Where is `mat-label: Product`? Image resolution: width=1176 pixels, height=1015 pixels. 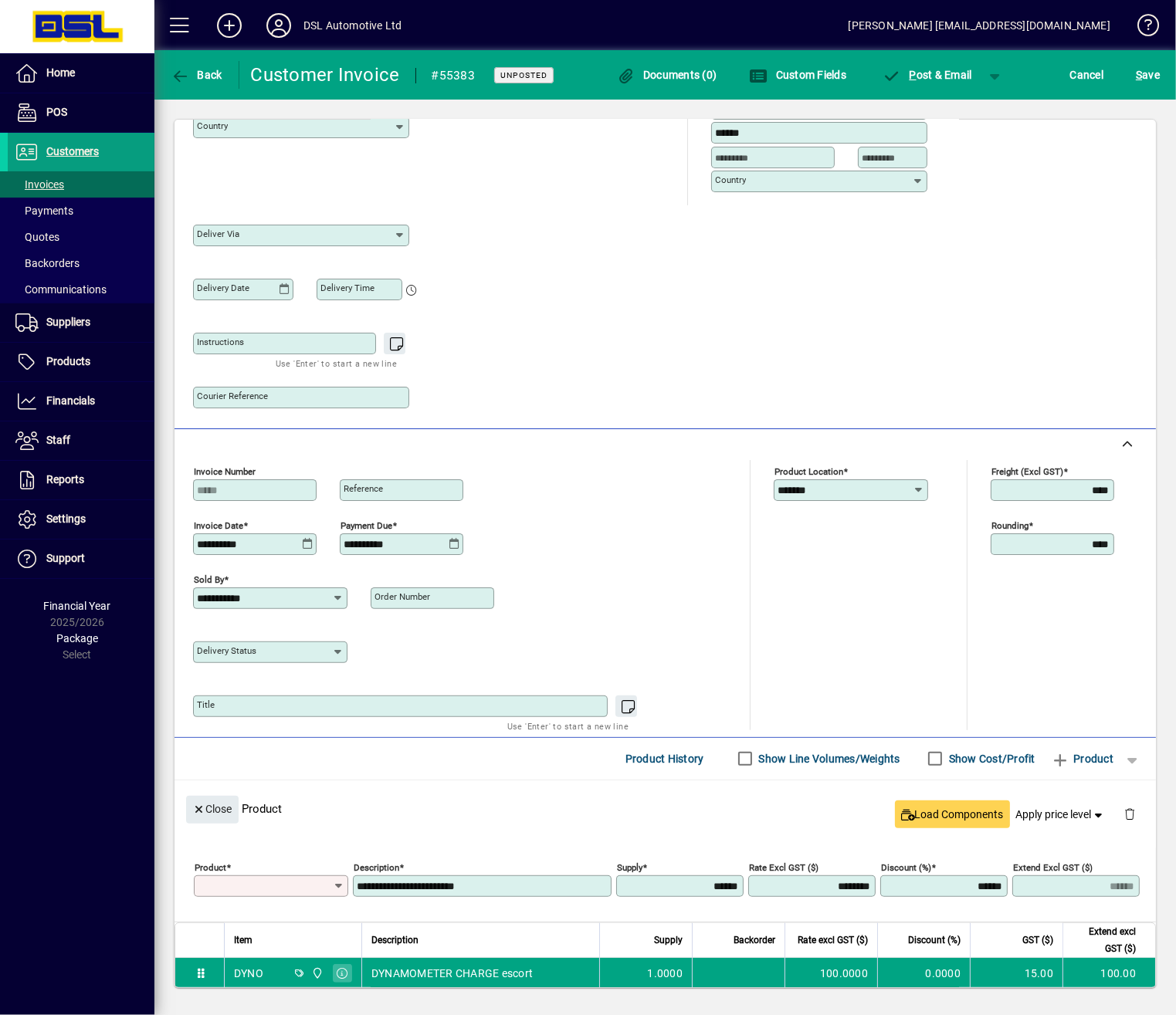
mat-label: Product is located at coordinates (210, 867).